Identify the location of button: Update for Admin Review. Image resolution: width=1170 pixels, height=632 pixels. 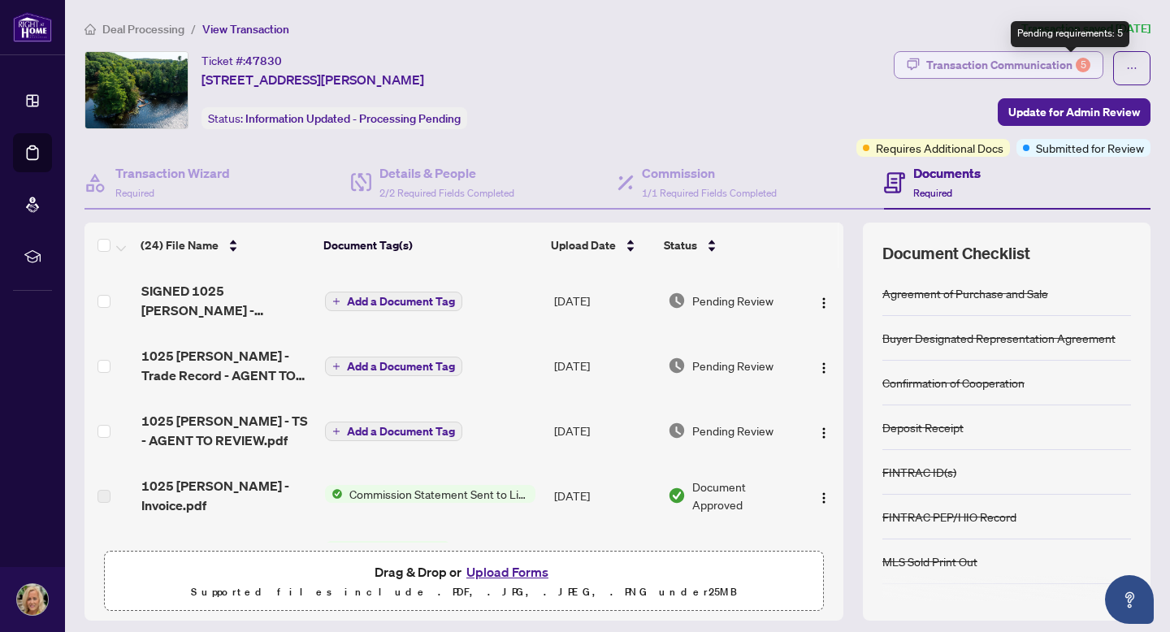
(1074, 112).